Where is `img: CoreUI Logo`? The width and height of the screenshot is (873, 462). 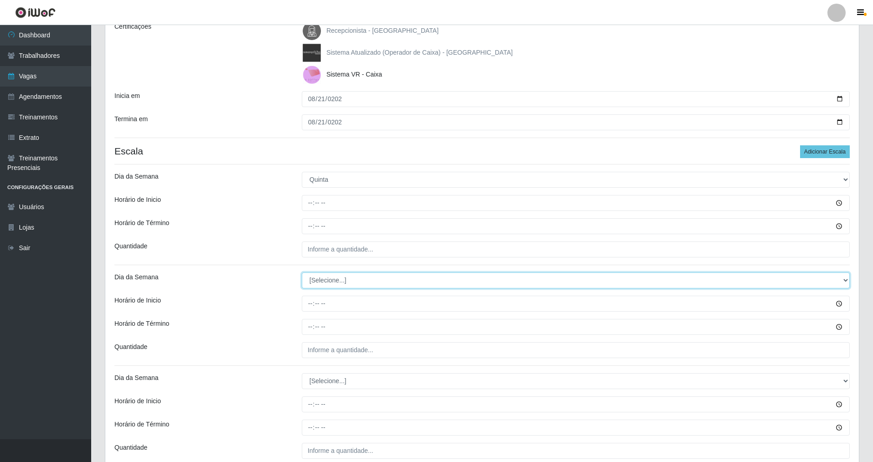 img: CoreUI Logo is located at coordinates (35, 12).